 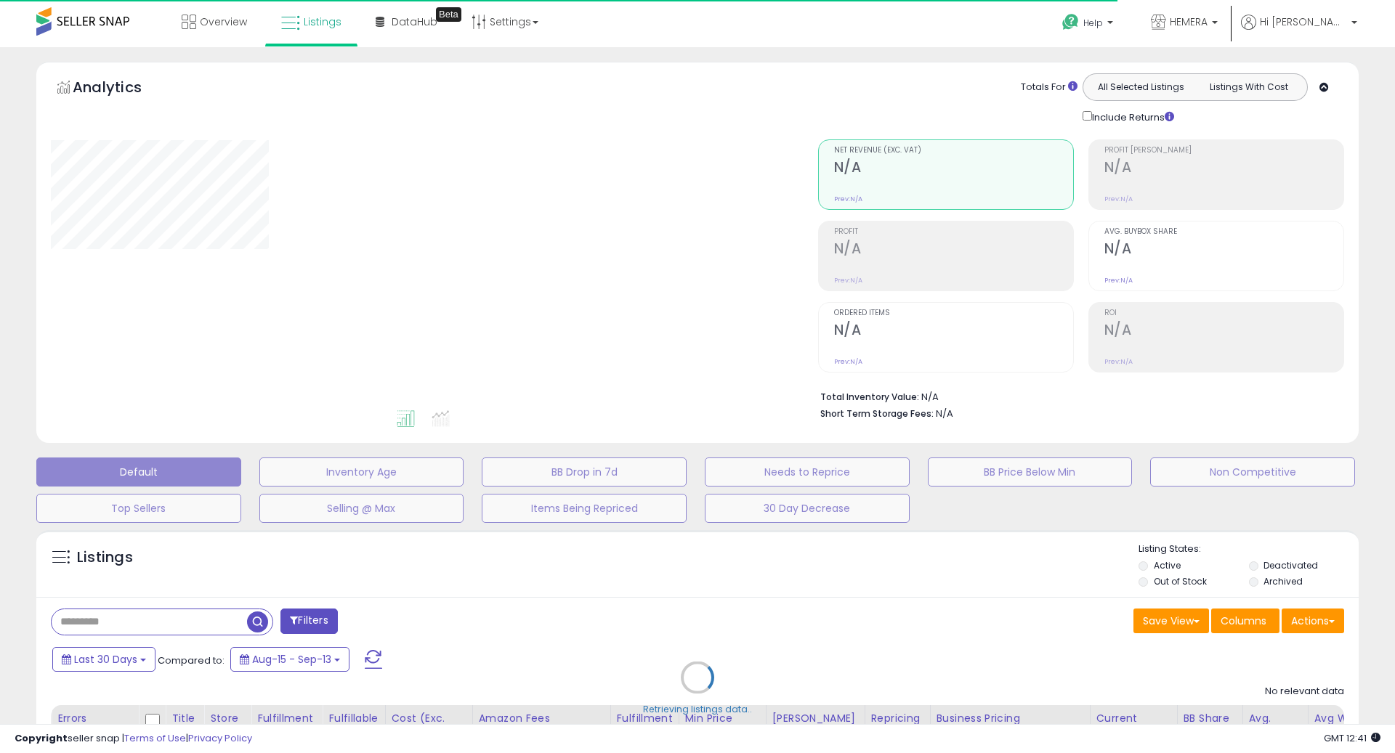 What do you see at coordinates (1076, 396) in the screenshot?
I see `li: N/A` at bounding box center [1076, 396].